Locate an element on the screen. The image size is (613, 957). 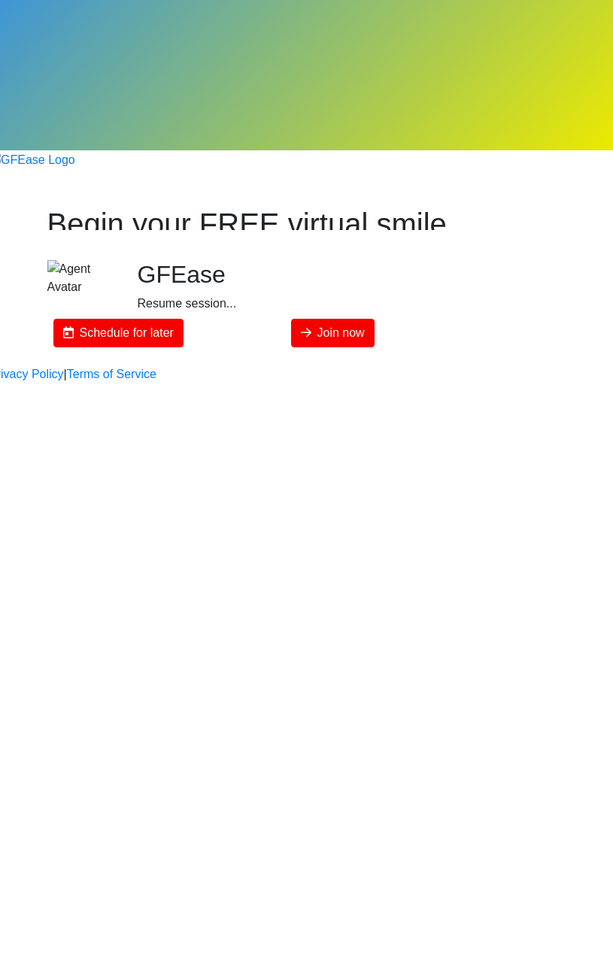
img: Agent Avatar is located at coordinates (81, 278).